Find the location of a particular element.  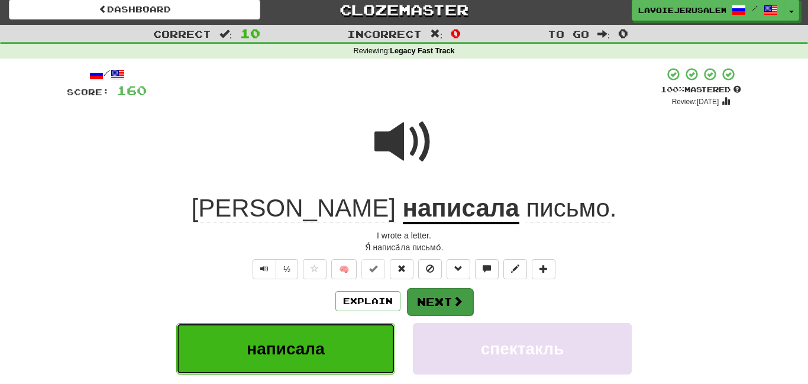

span: lavoiejerusalem is located at coordinates (682, 10).